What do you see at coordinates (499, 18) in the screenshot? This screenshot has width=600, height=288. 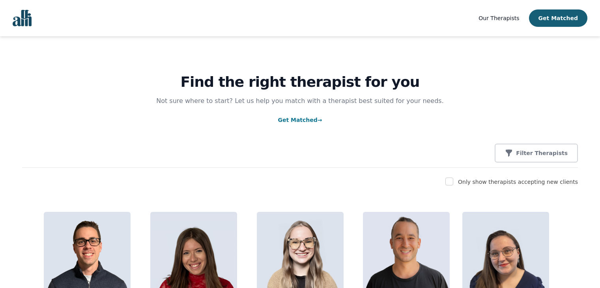 I see `a: Our Therapists` at bounding box center [499, 18].